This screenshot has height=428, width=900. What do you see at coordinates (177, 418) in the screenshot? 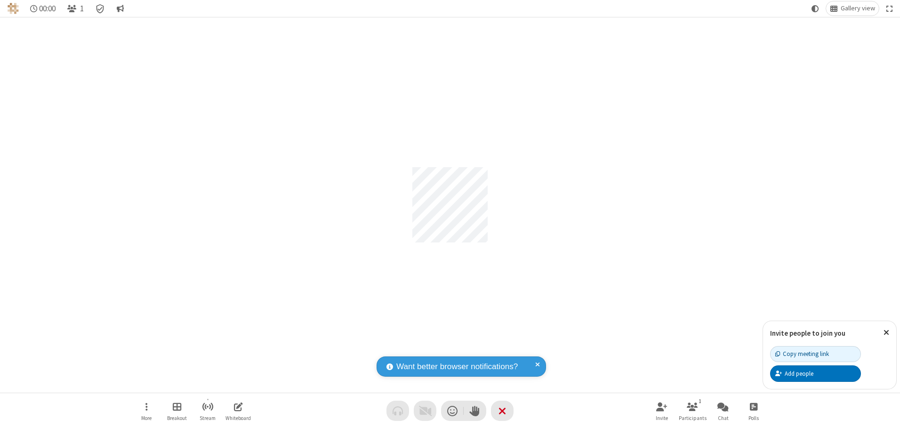
I see `span: Breakout` at bounding box center [177, 418].